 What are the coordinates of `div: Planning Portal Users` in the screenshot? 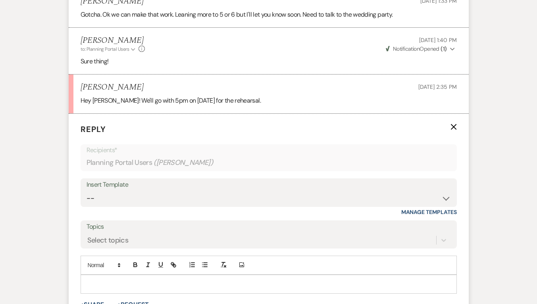 It's located at (269, 163).